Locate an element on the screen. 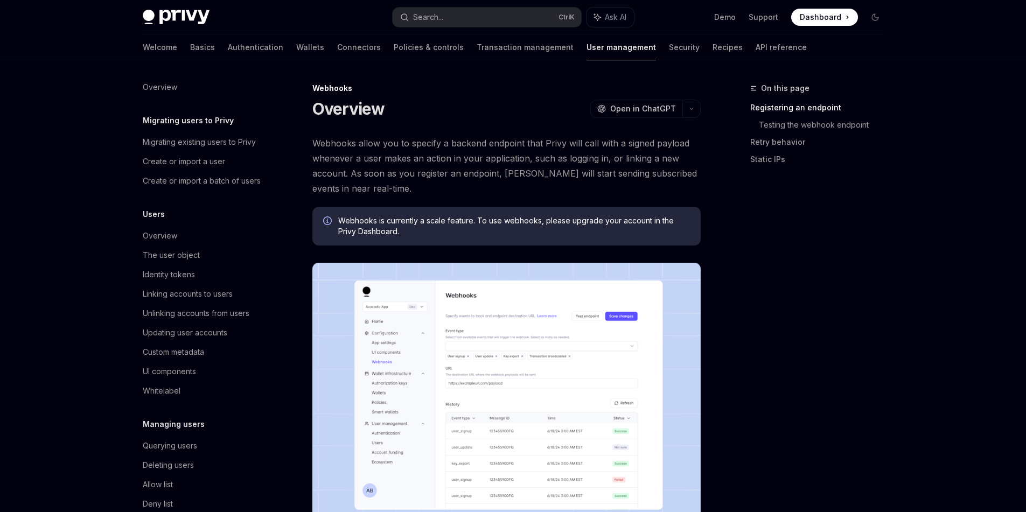 The image size is (1026, 512). a: User management is located at coordinates (621, 47).